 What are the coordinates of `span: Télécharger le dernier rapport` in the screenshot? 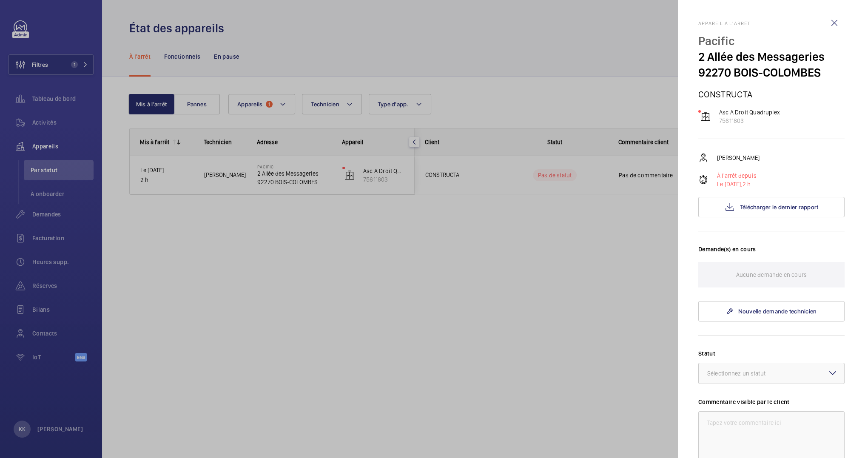 It's located at (779, 207).